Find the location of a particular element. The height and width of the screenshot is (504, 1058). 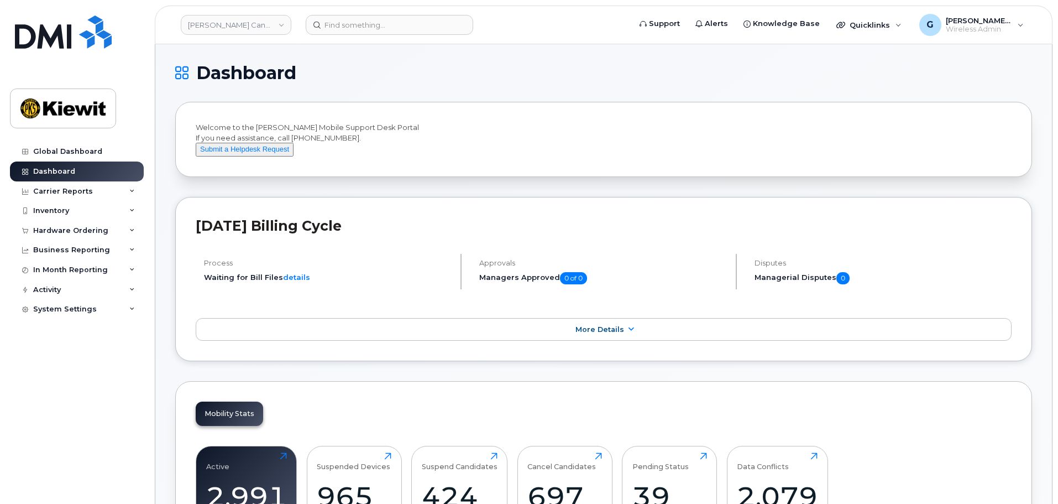

span: Dashboard is located at coordinates (246, 73).